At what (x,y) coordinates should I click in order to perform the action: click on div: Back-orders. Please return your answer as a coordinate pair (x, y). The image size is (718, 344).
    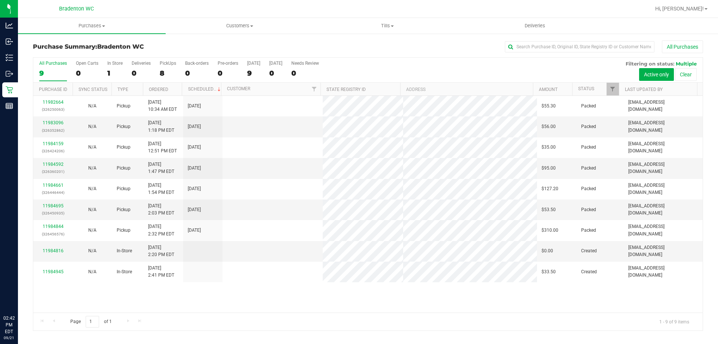
    Looking at the image, I should click on (197, 63).